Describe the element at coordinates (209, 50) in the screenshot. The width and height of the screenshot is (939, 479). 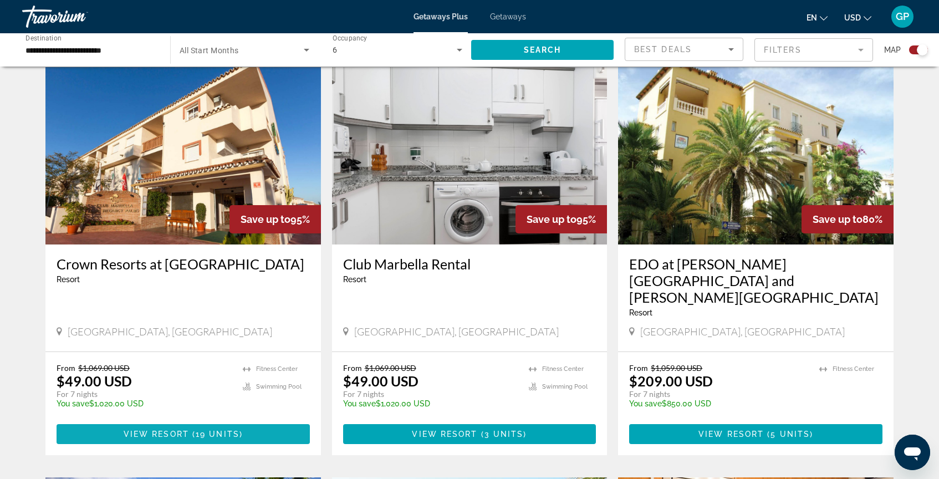
I see `span: All Start Months` at that location.